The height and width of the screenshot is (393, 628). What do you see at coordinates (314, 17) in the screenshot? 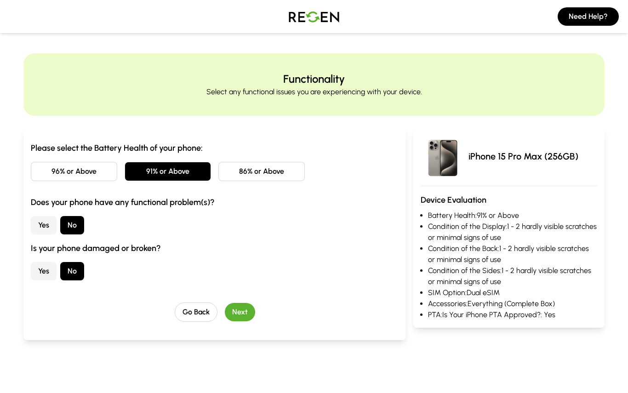
I see `img: Logo` at bounding box center [314, 17].